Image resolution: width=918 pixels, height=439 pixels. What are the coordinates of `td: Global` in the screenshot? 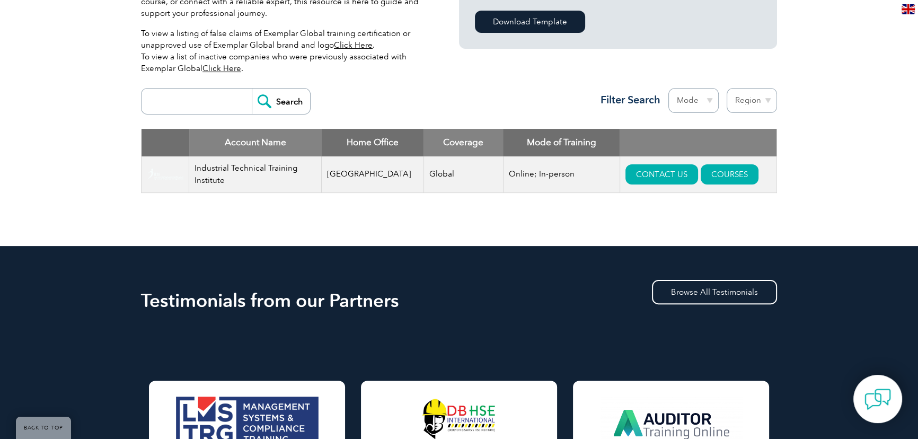 It's located at (463, 174).